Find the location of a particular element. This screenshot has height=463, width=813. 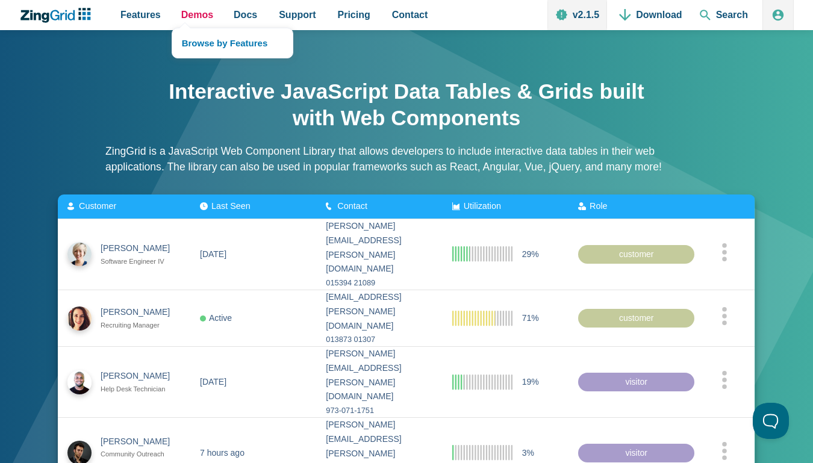

span: Docs is located at coordinates (245, 14).